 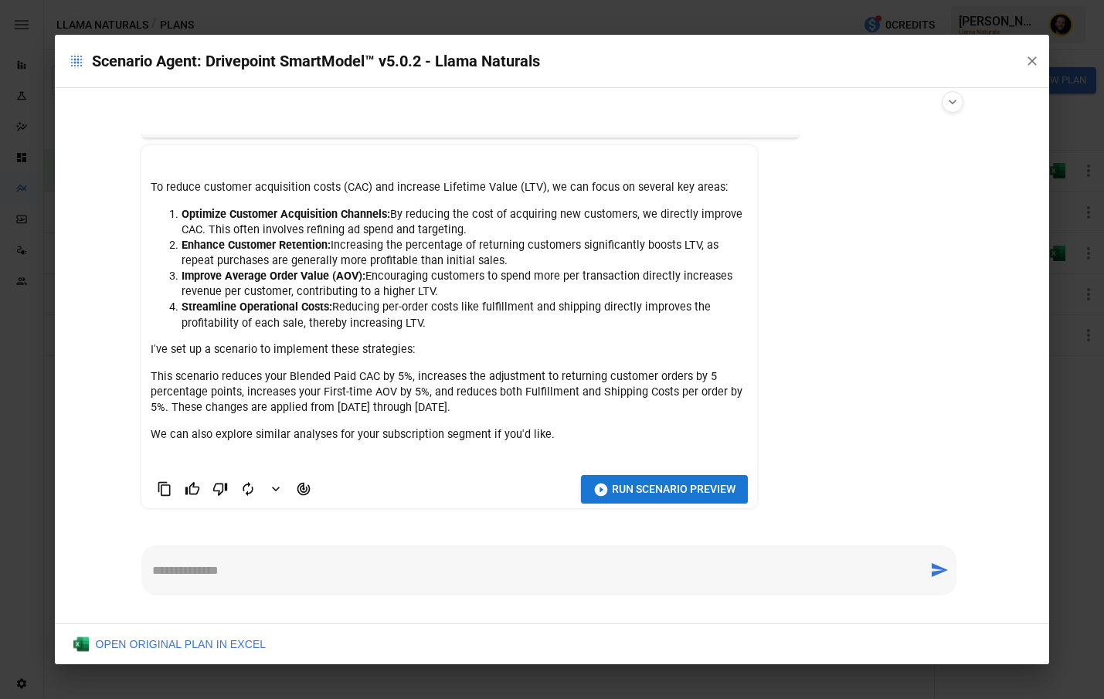 I want to click on button: Good Response, so click(x=192, y=489).